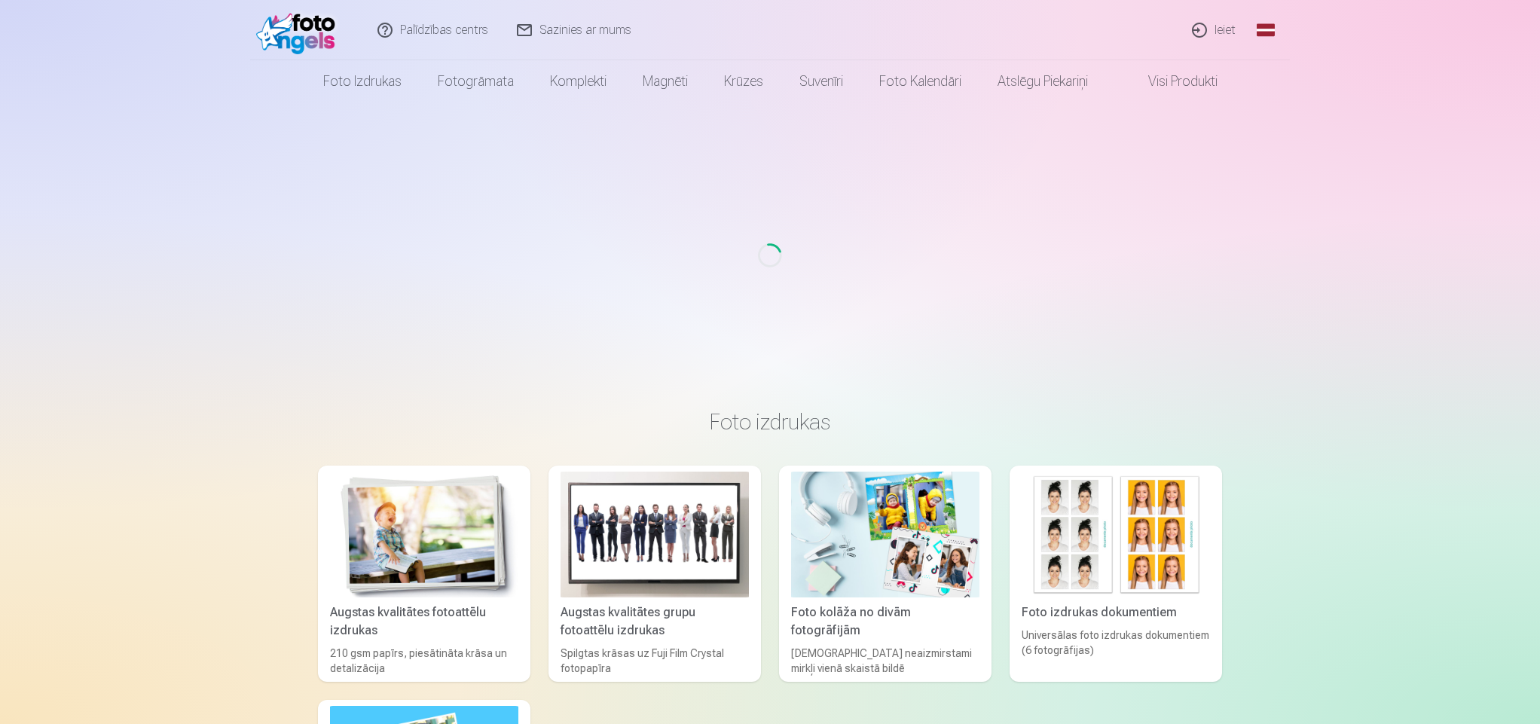 This screenshot has height=724, width=1540. What do you see at coordinates (770, 422) in the screenshot?
I see `h3: Foto izdrukas` at bounding box center [770, 422].